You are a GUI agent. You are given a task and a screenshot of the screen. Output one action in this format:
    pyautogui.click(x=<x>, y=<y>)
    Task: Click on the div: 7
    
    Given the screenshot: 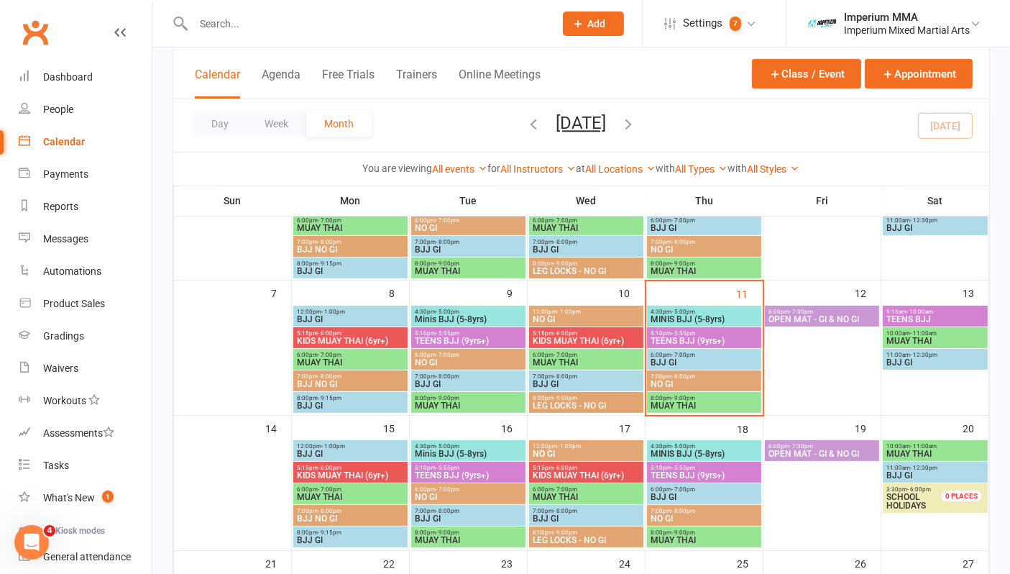 What is the action you would take?
    pyautogui.click(x=281, y=292)
    